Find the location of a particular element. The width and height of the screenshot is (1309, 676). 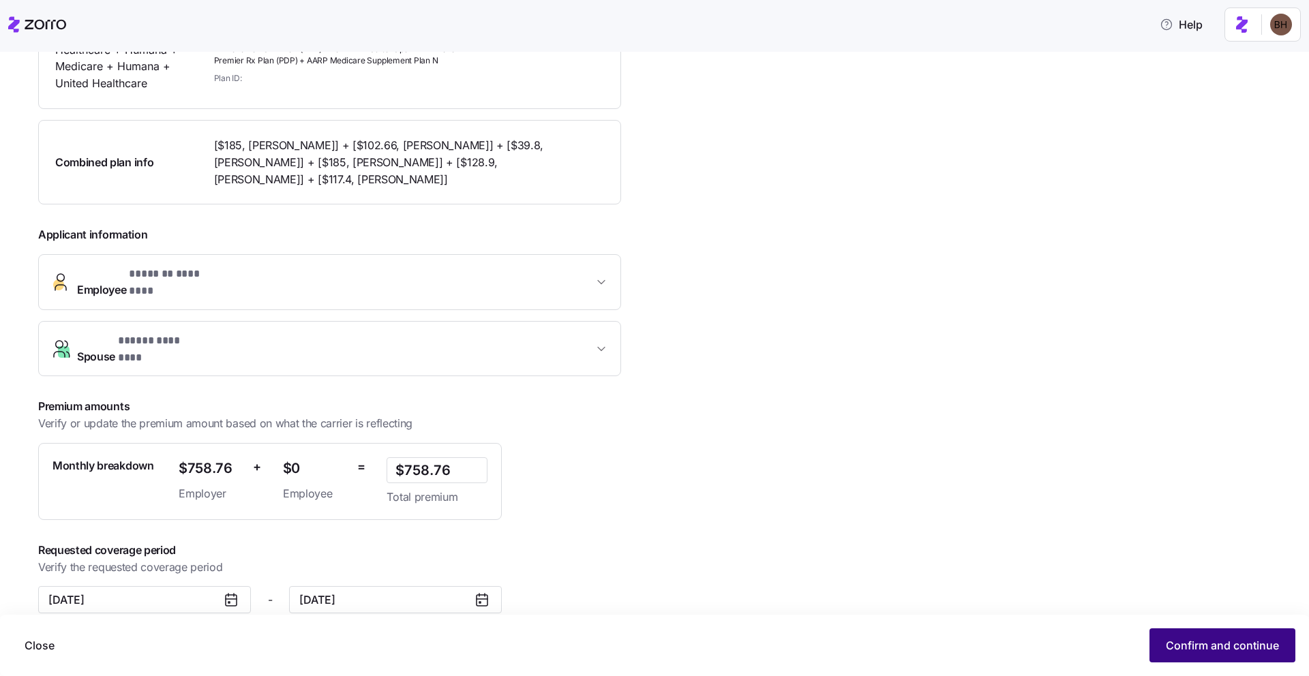

span: $0 is located at coordinates (314, 468).